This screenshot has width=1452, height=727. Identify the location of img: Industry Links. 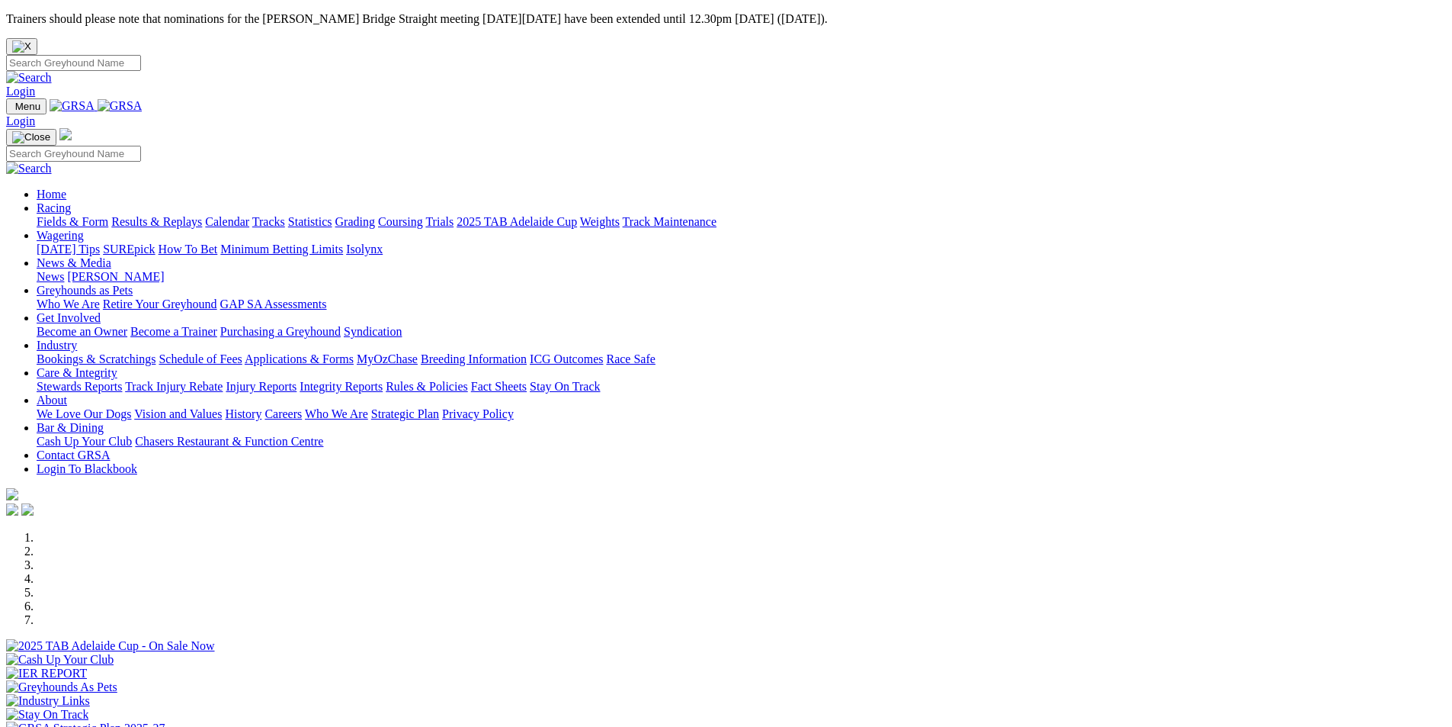
(48, 701).